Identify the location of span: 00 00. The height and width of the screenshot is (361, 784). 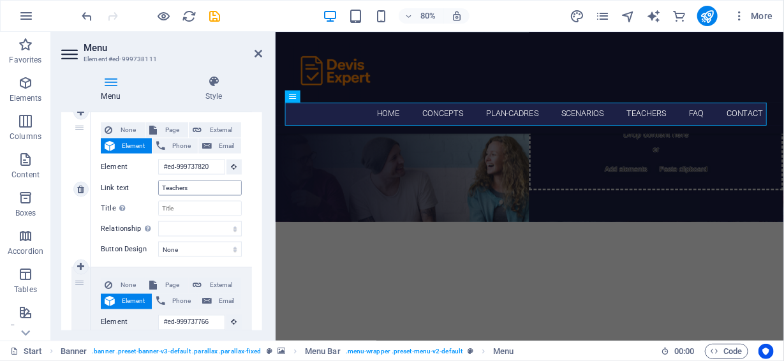
(684, 352).